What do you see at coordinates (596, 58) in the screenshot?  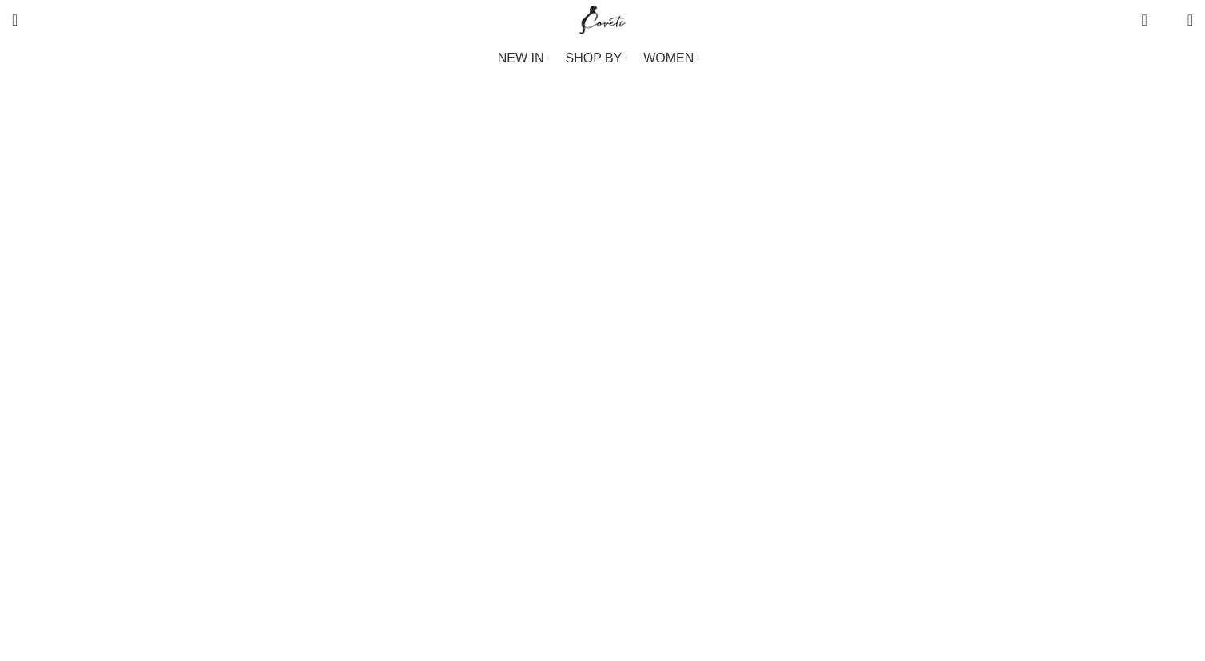 I see `a: SHOP BY` at bounding box center [596, 58].